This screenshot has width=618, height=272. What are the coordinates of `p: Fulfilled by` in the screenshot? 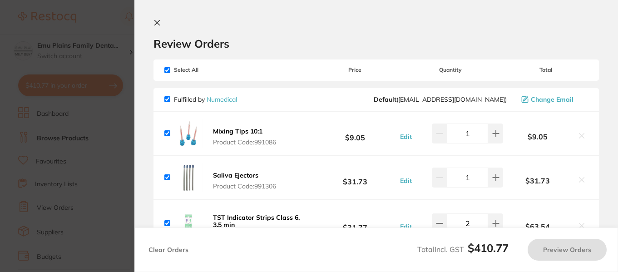 It's located at (205, 100).